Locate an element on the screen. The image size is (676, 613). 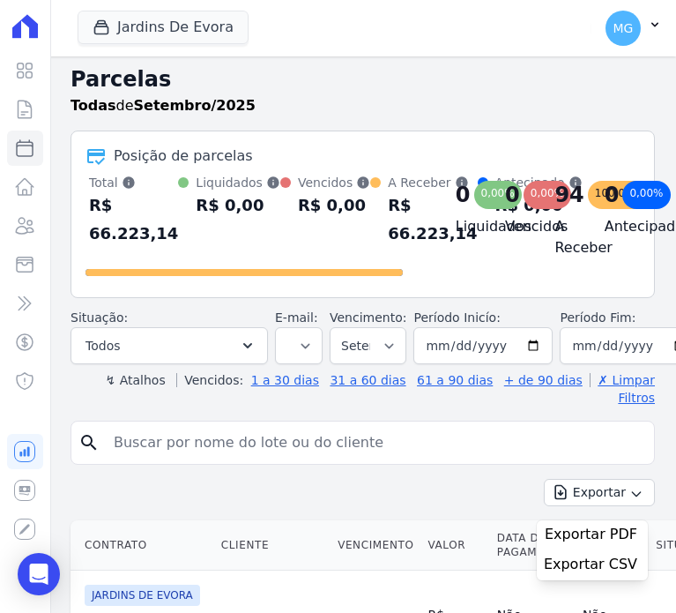
h4: Antecipado is located at coordinates (615, 226).